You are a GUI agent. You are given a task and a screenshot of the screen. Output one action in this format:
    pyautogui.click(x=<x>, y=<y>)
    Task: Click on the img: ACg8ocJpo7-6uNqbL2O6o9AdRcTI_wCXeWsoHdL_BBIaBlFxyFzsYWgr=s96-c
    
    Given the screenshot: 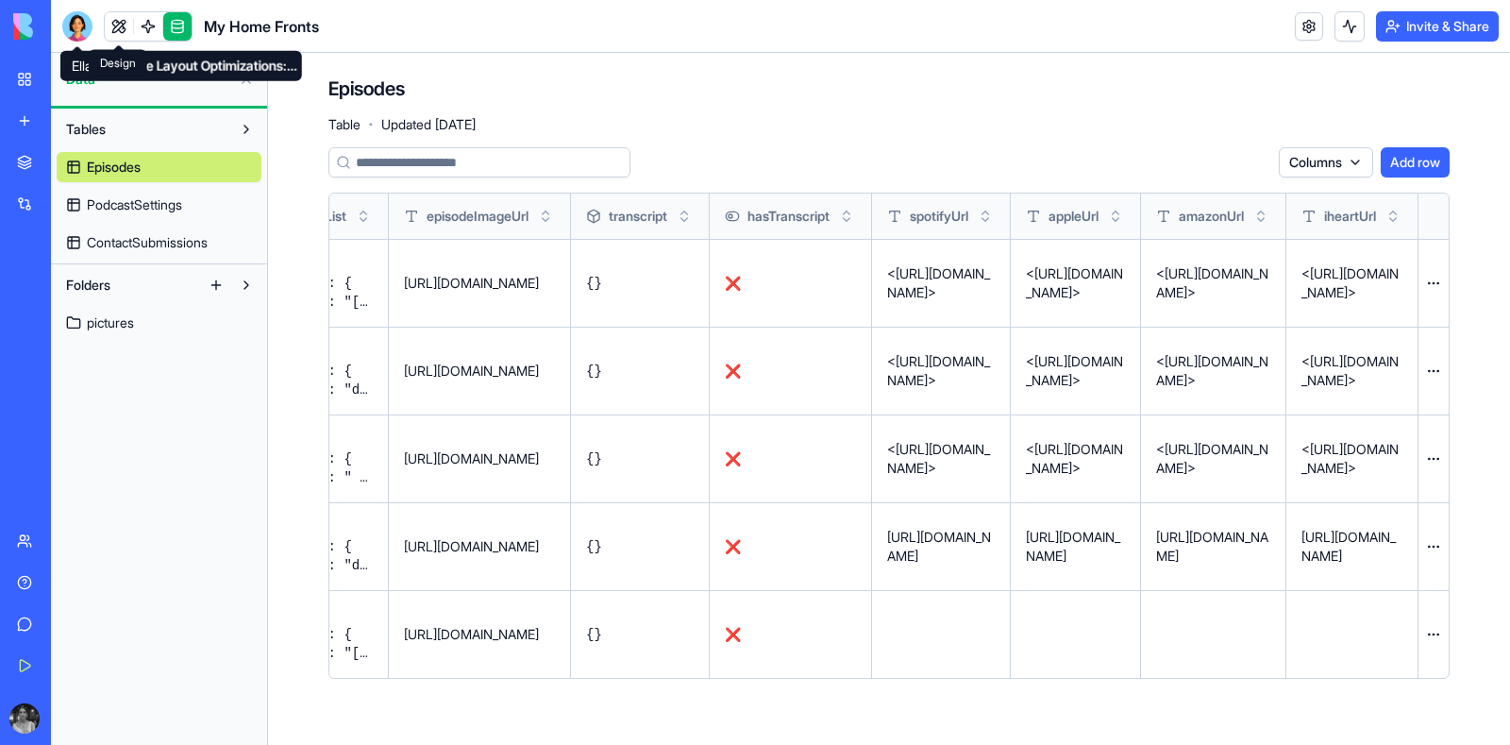 What is the action you would take?
    pyautogui.click(x=25, y=718)
    